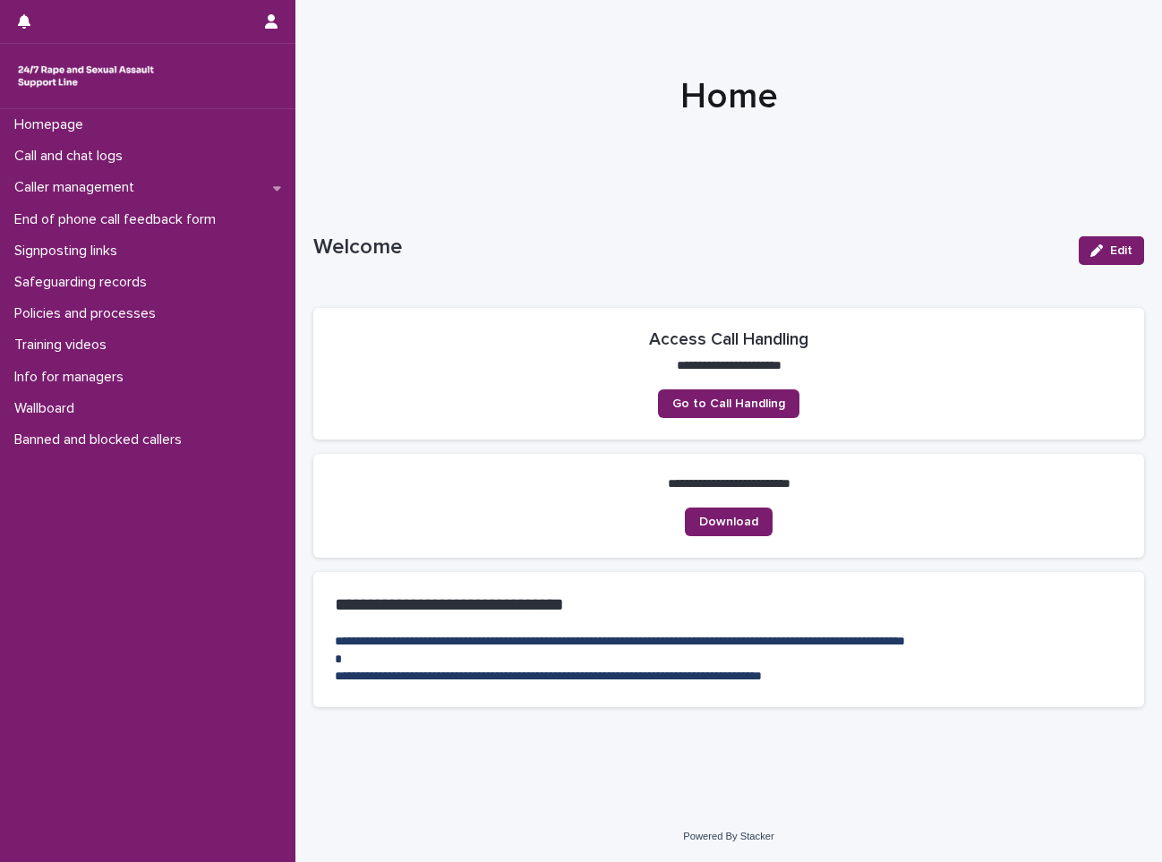 The width and height of the screenshot is (1162, 862). Describe the element at coordinates (729, 97) in the screenshot. I see `h1: Home` at that location.